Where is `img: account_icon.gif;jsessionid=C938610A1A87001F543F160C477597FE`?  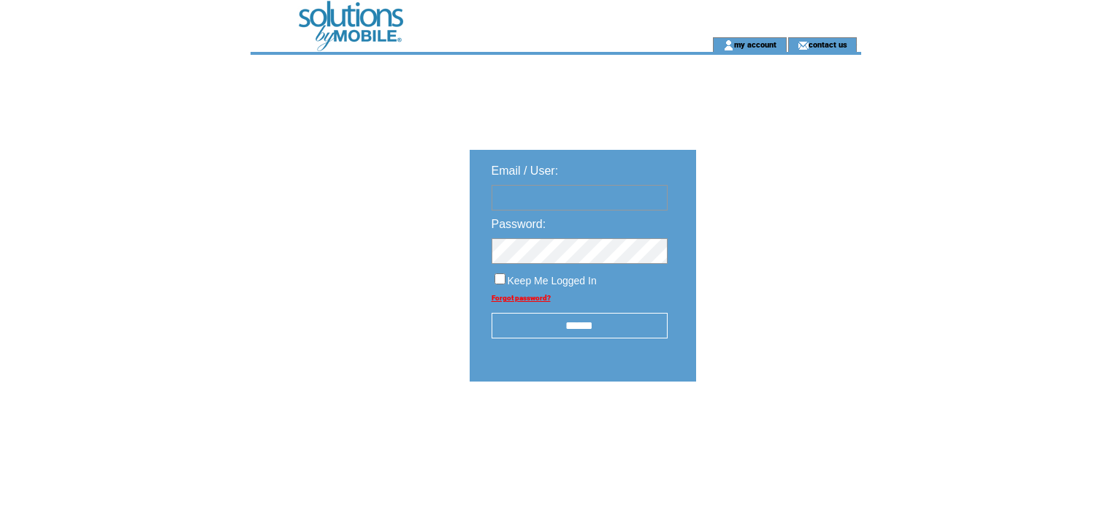 img: account_icon.gif;jsessionid=C938610A1A87001F543F160C477597FE is located at coordinates (728, 45).